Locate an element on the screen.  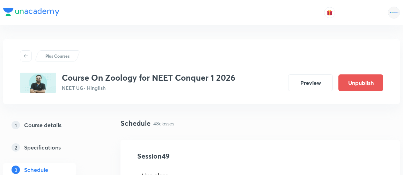
h3: Course On Zoology for NEET Conquer 1 2026 is located at coordinates (148, 77).